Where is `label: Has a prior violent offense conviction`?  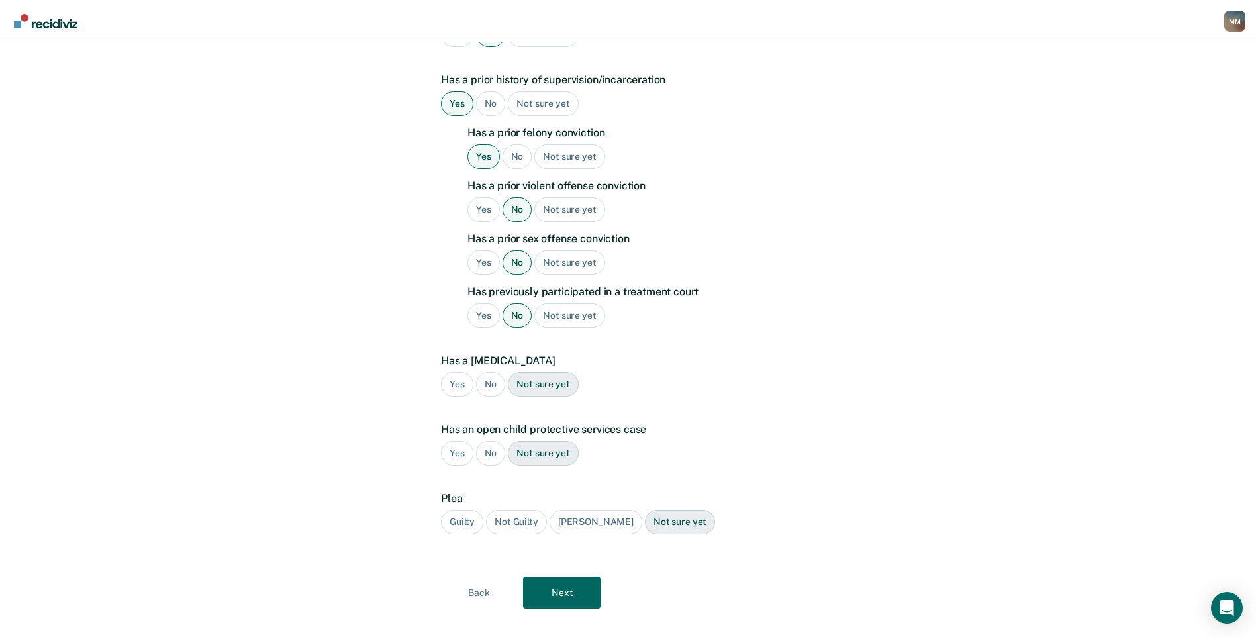 label: Has a prior violent offense conviction is located at coordinates (638, 185).